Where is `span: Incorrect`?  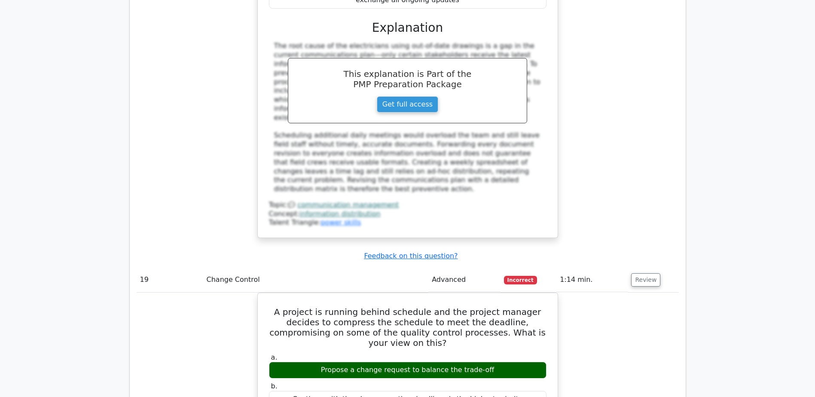
span: Incorrect is located at coordinates (520, 280).